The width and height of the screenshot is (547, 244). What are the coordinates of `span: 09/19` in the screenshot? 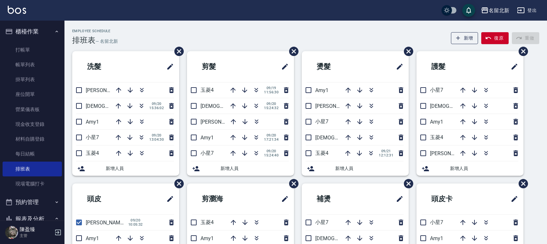 It's located at (271, 88).